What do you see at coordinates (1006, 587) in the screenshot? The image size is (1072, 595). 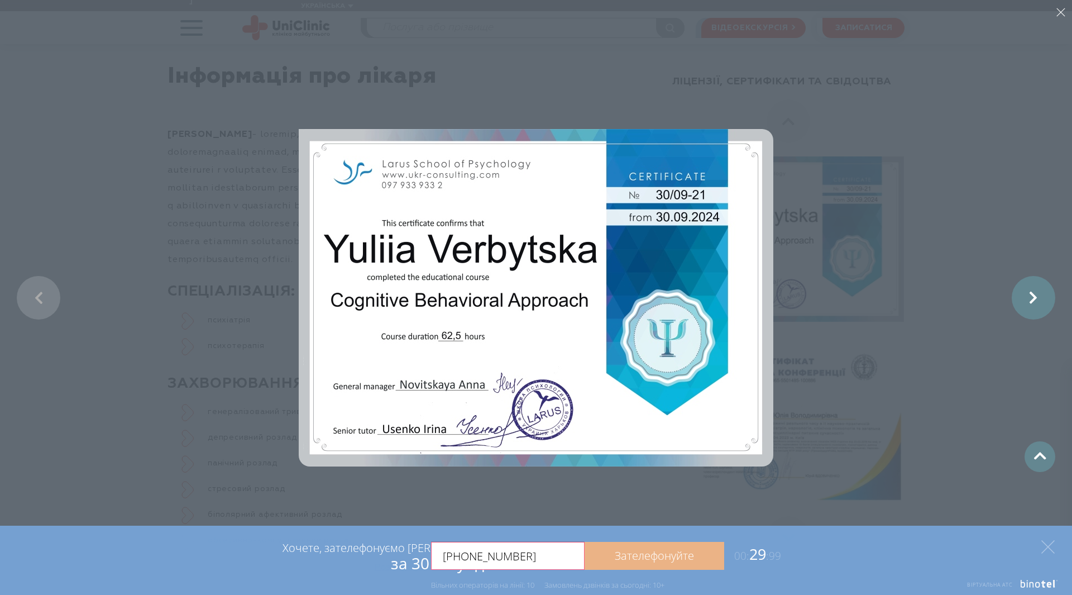 I see `a: Віртуальна АТС` at bounding box center [1006, 587].